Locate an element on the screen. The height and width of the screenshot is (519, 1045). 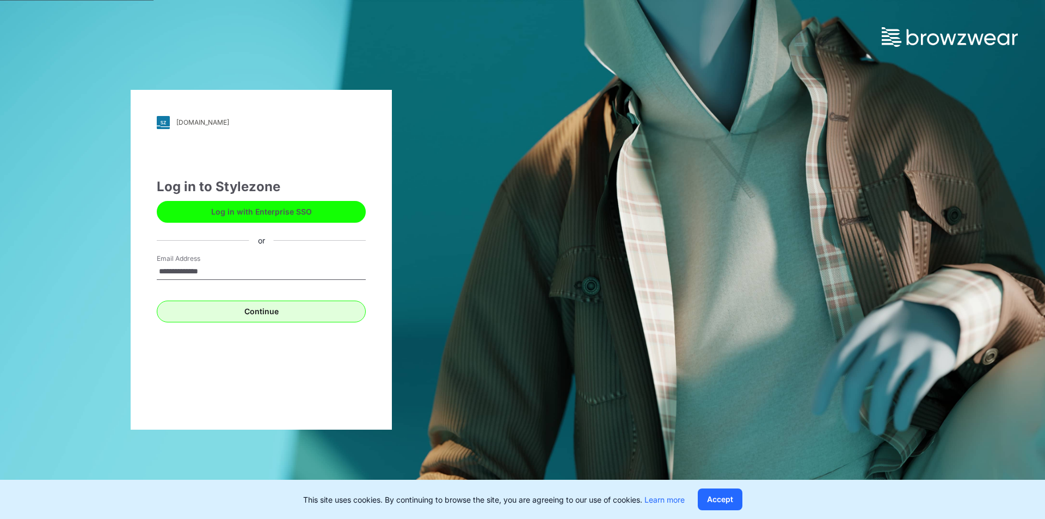
a: Learn more is located at coordinates (665, 499).